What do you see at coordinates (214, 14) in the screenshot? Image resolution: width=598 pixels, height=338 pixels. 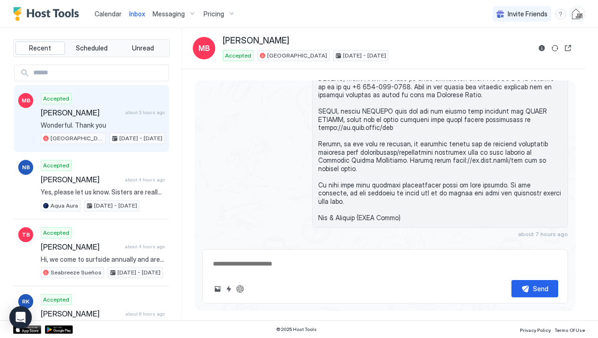 I see `span: Pricing` at bounding box center [214, 14].